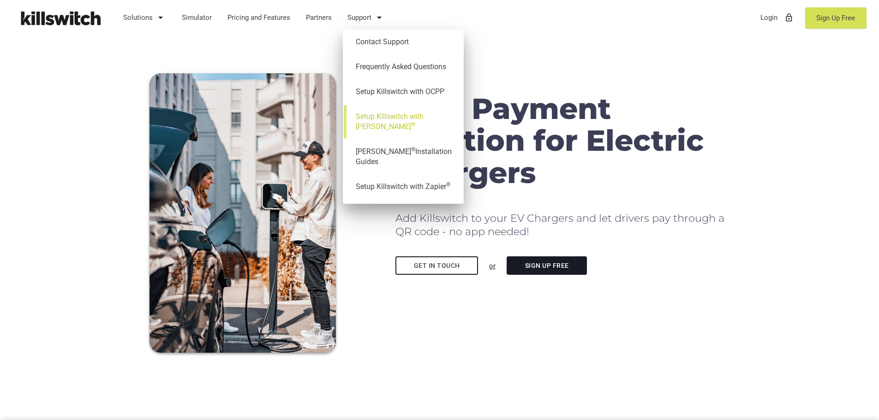 Image resolution: width=879 pixels, height=420 pixels. What do you see at coordinates (403, 67) in the screenshot?
I see `a: Frequently Asked Questions` at bounding box center [403, 67].